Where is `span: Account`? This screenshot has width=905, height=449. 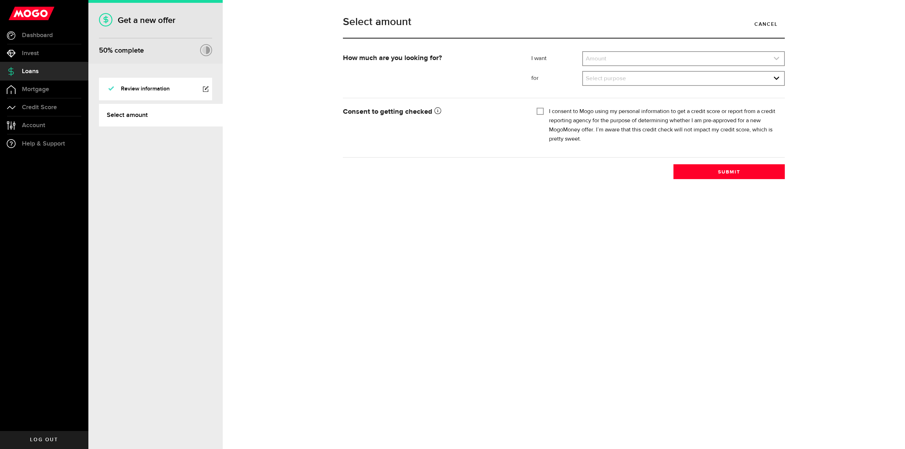 span: Account is located at coordinates (34, 125).